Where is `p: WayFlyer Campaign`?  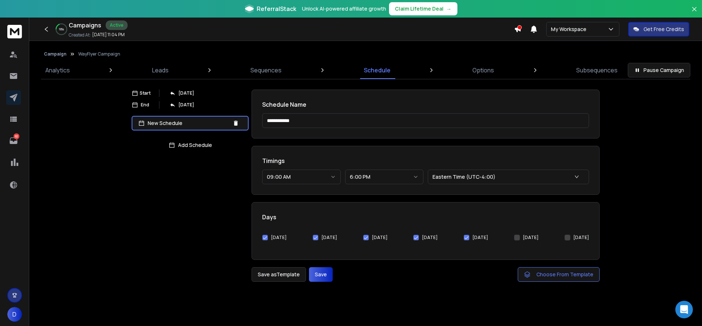 p: WayFlyer Campaign is located at coordinates (99, 54).